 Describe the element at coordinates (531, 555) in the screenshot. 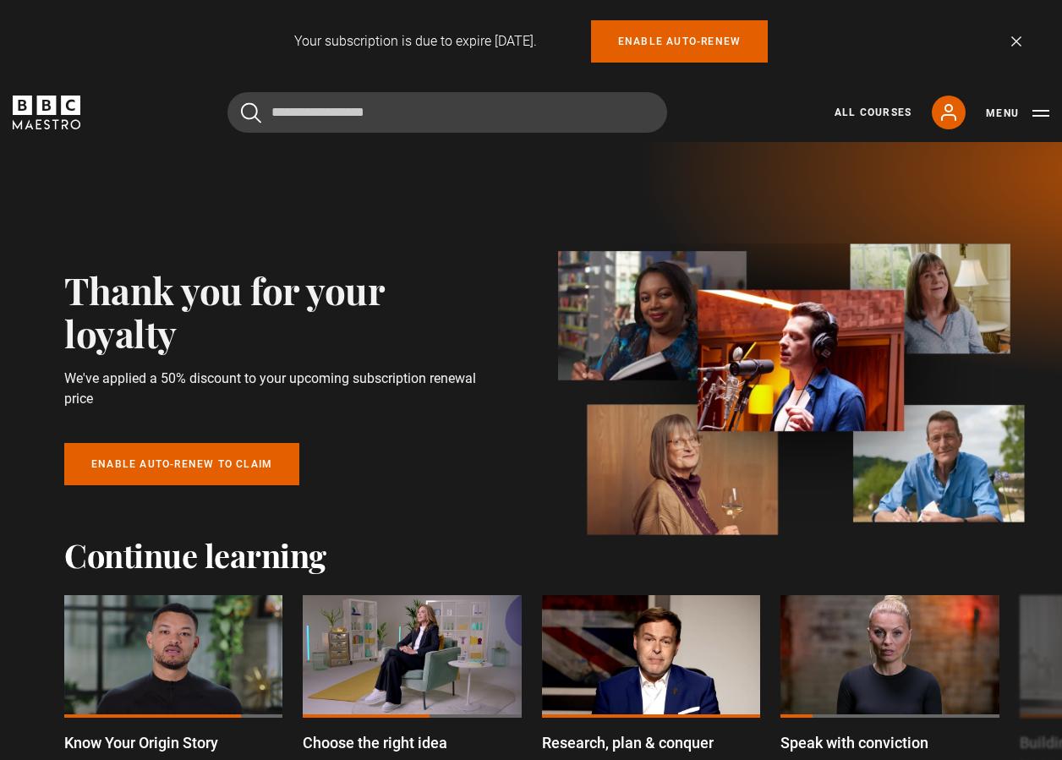

I see `h2: Continue learning` at that location.